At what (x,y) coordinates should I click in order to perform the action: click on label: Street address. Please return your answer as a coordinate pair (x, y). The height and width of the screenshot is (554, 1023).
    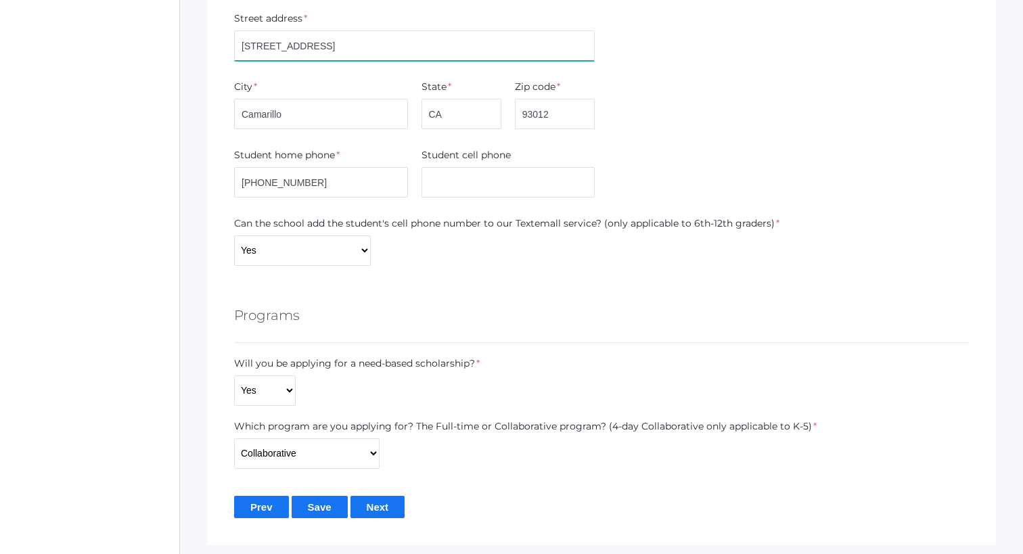
    Looking at the image, I should click on (268, 18).